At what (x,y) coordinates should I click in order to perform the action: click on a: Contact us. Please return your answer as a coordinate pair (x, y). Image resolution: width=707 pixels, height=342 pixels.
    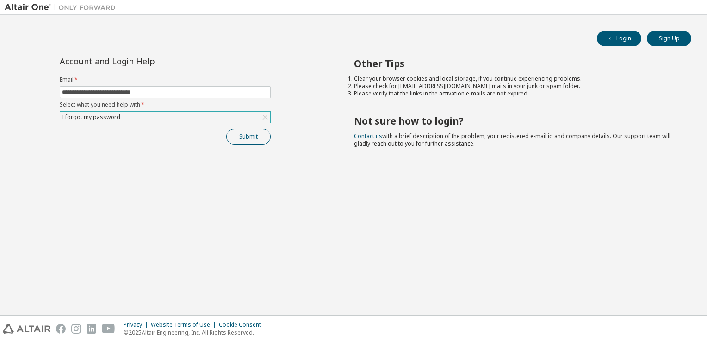
    Looking at the image, I should click on (368, 136).